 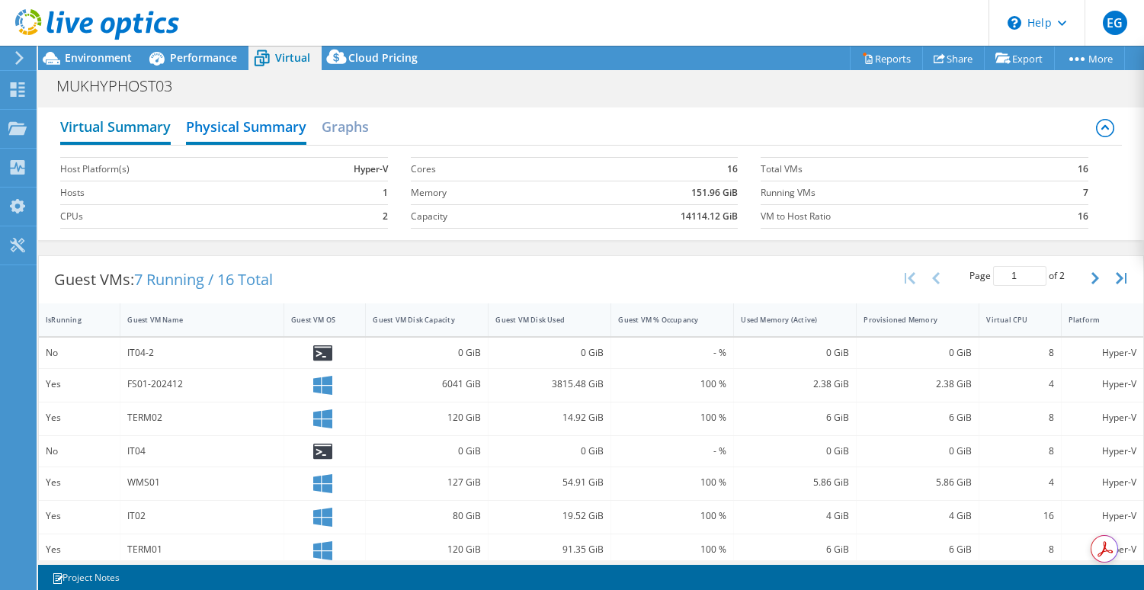 What do you see at coordinates (382, 57) in the screenshot?
I see `span: Cloud Pricing` at bounding box center [382, 57].